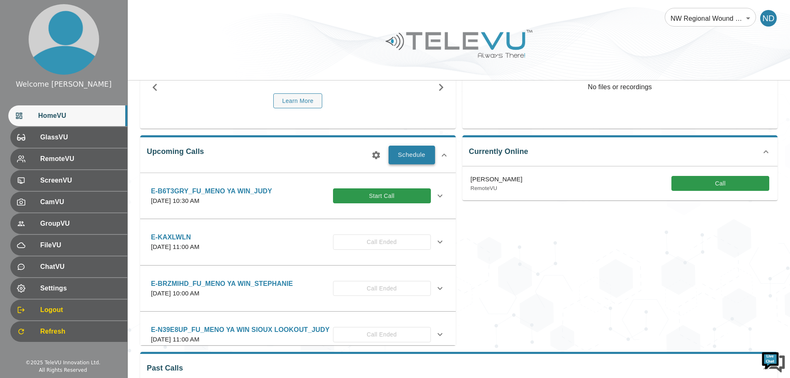 The width and height of the screenshot is (790, 378). Describe the element at coordinates (24, 49) in the screenshot. I see `img: d_736959983_company_1615157101543_736959983` at that location.